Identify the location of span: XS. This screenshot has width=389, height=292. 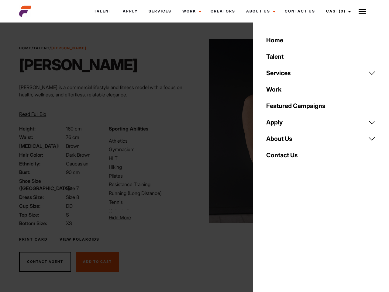
(69, 223).